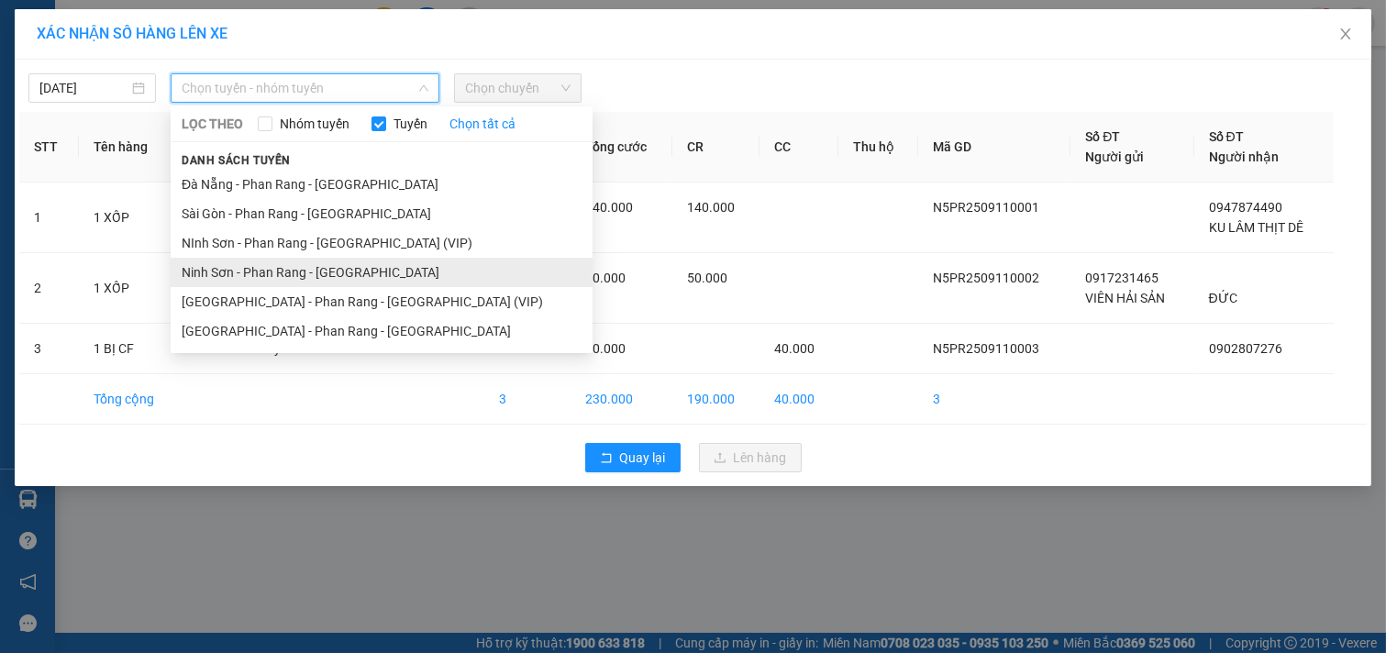 The height and width of the screenshot is (653, 1386). I want to click on span: 0917231465, so click(1122, 278).